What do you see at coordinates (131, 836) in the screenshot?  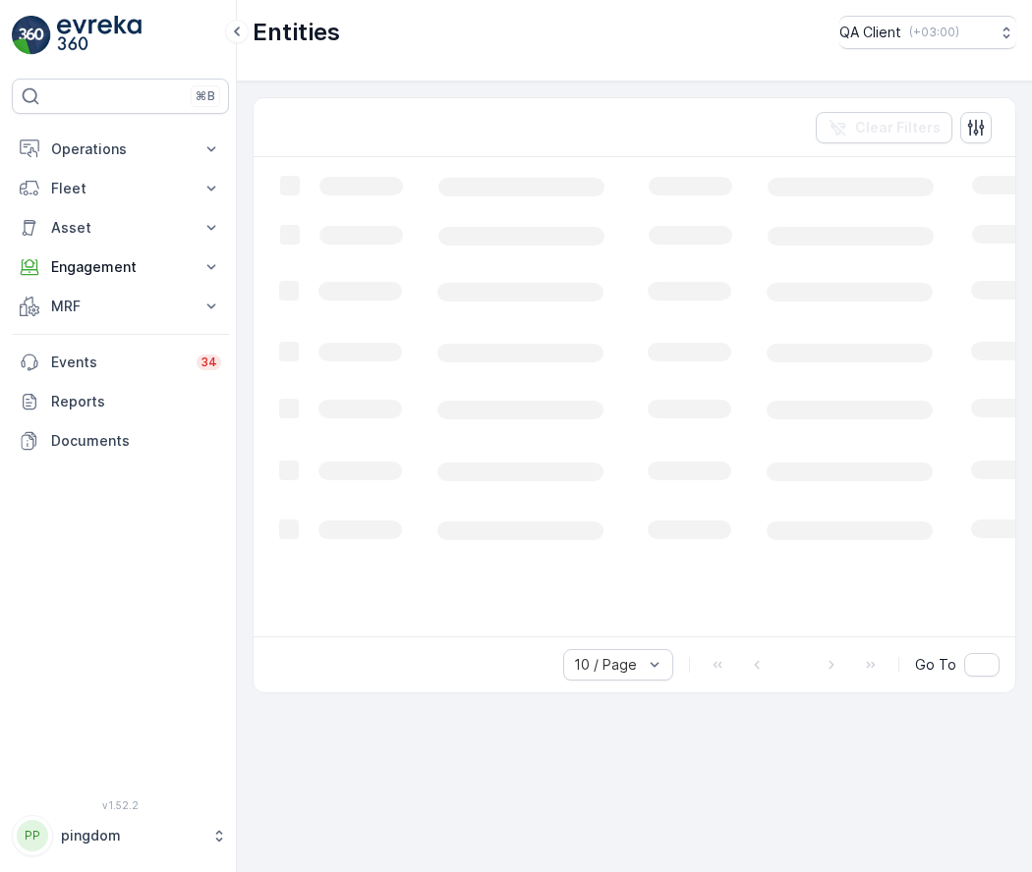 I see `p: pingdom` at bounding box center [131, 836].